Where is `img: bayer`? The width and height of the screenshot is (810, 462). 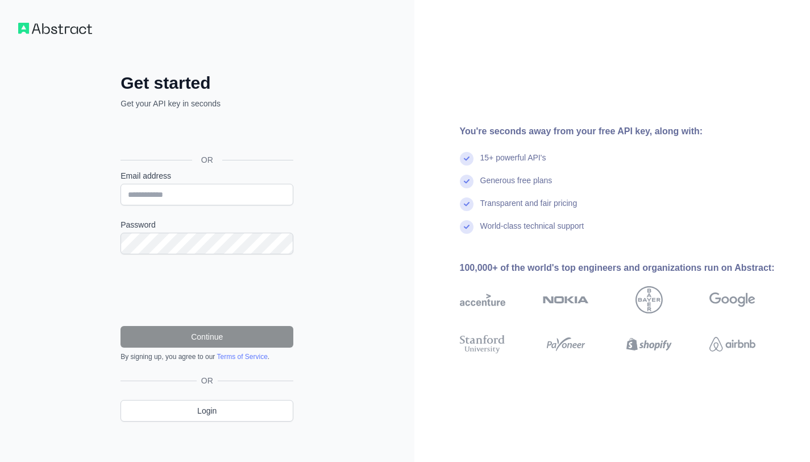 img: bayer is located at coordinates (649, 300).